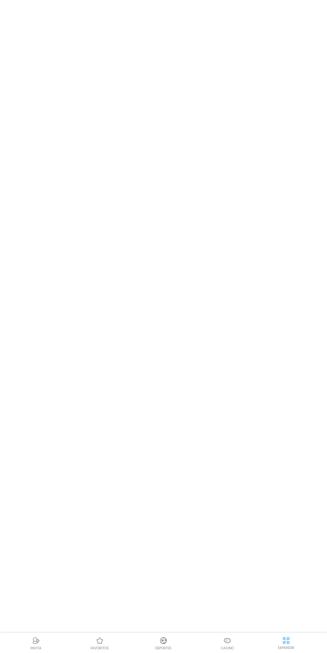 This screenshot has width=327, height=653. I want to click on p: Casino, so click(227, 647).